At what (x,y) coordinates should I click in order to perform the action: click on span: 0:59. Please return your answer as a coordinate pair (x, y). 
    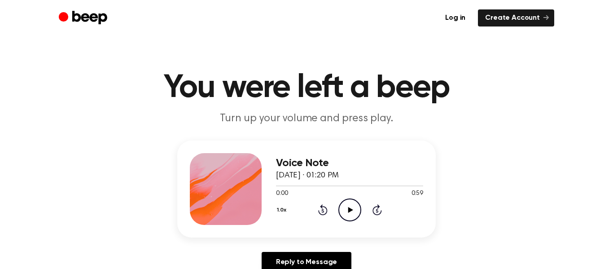
    Looking at the image, I should click on (417, 193).